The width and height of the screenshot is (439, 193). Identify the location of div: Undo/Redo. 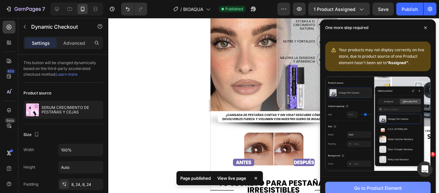
(134, 9).